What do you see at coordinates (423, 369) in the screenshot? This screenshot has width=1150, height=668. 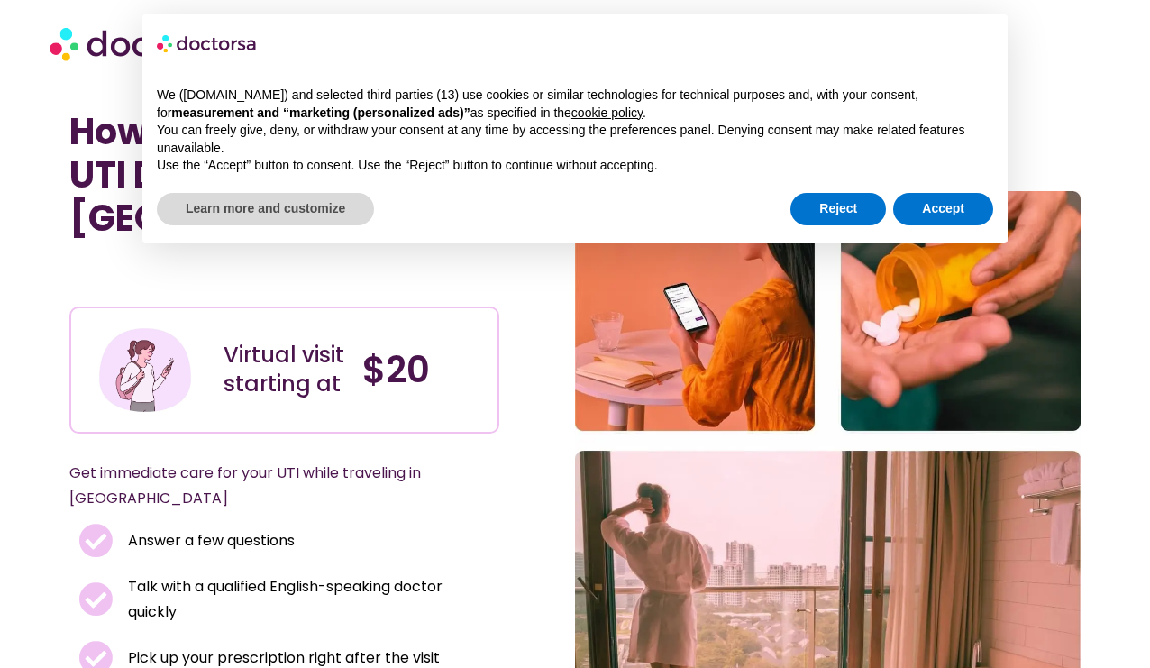 I see `h4: $20` at bounding box center [423, 369].